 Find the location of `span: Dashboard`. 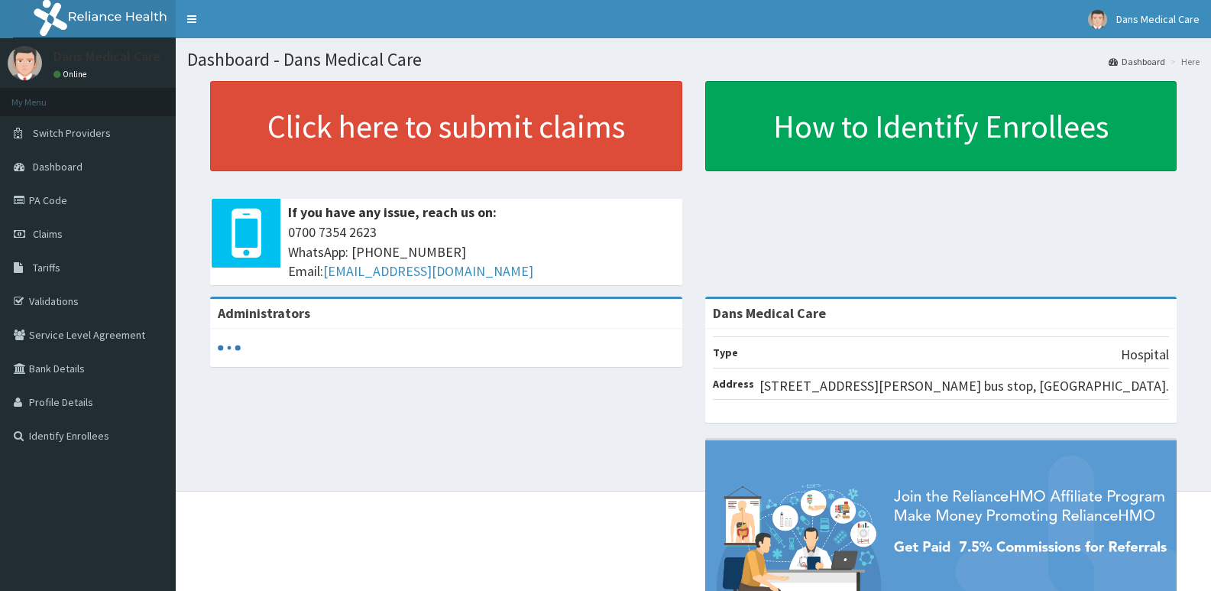

span: Dashboard is located at coordinates (57, 167).